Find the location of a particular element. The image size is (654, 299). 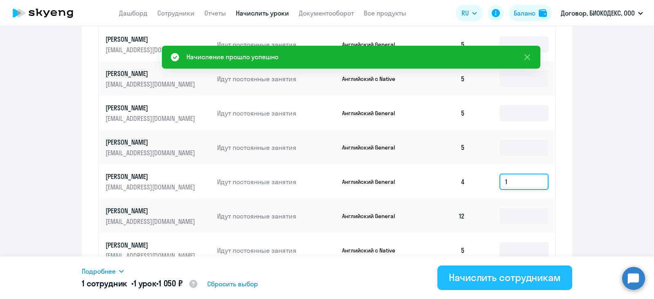

td: 12 is located at coordinates (443, 216).